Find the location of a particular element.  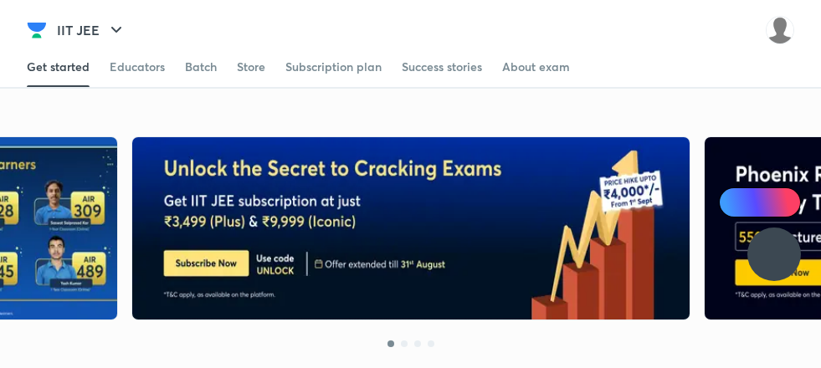

div: About exam is located at coordinates (536, 67).